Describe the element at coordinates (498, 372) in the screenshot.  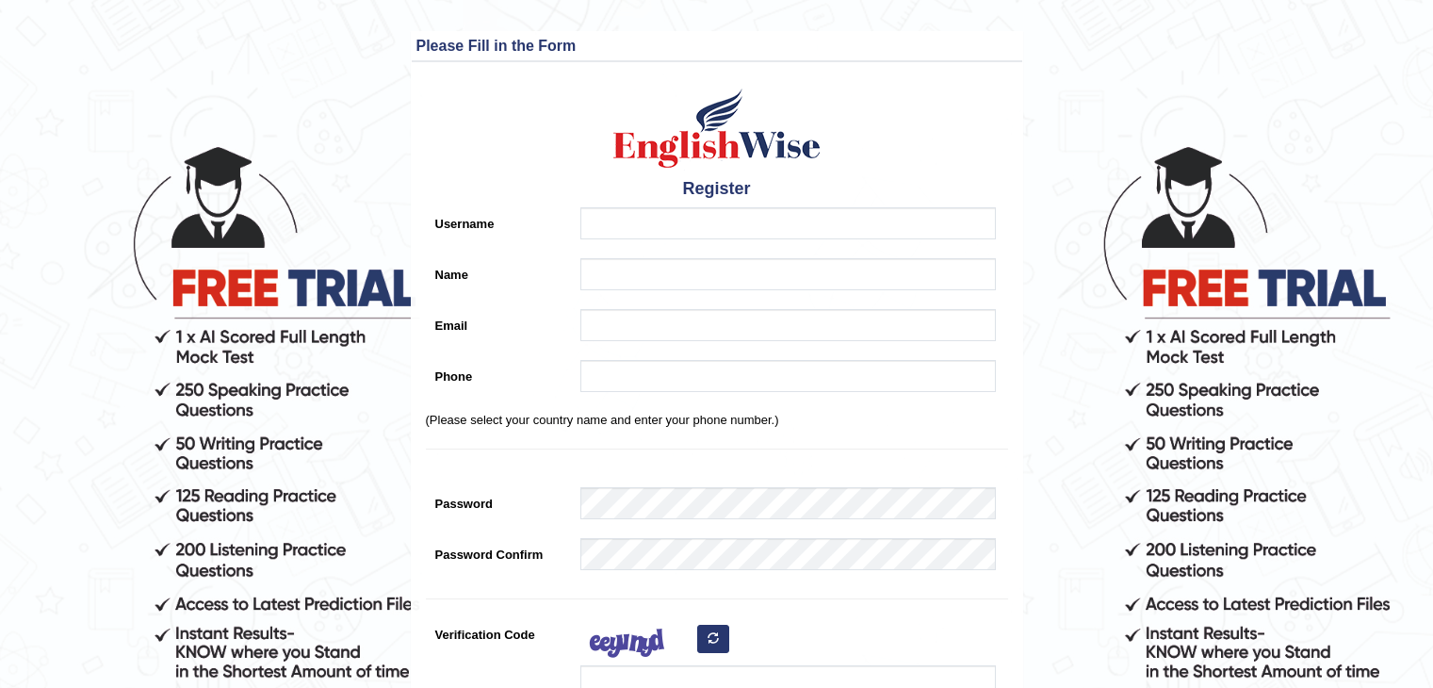
I see `label: Phone` at that location.